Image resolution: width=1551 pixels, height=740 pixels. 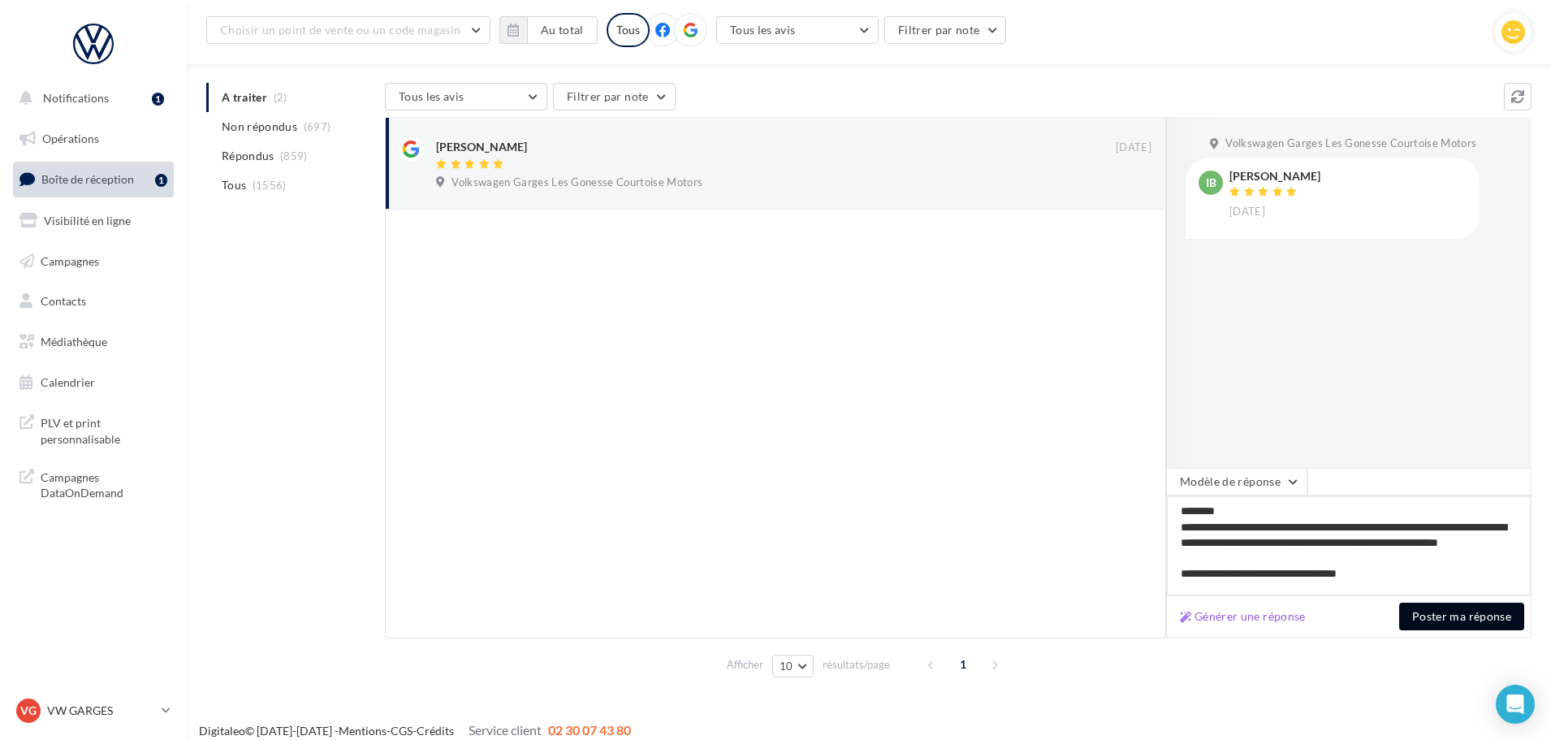 I want to click on button: Modèle de réponse, so click(x=1237, y=482).